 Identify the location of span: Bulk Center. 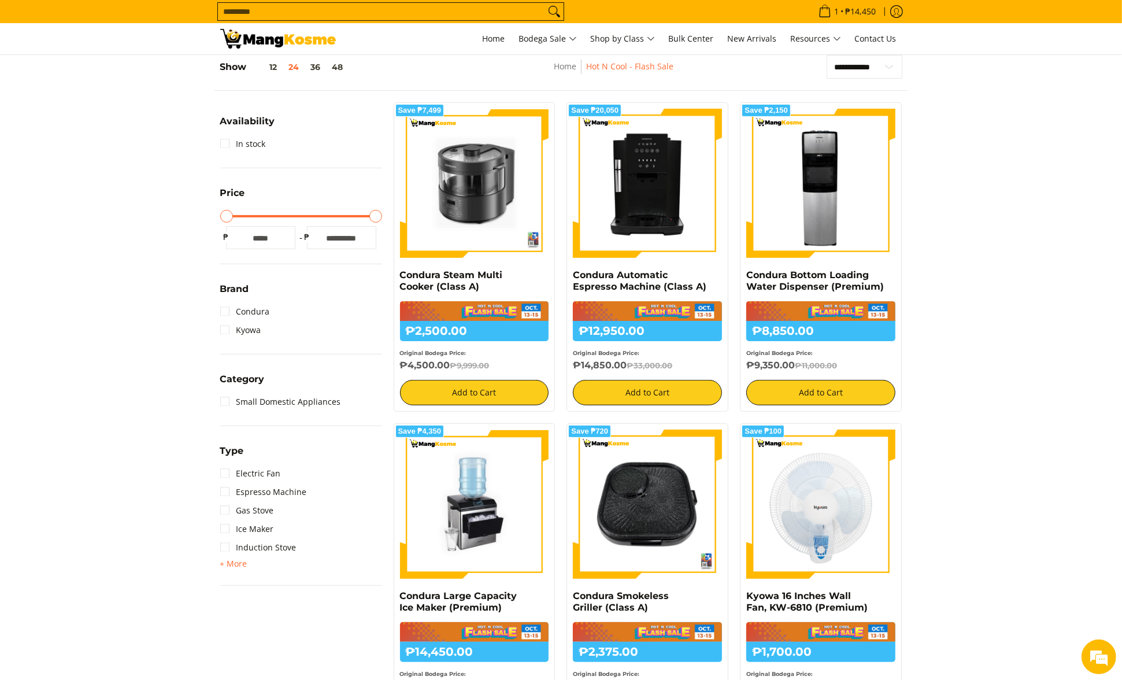
(691, 38).